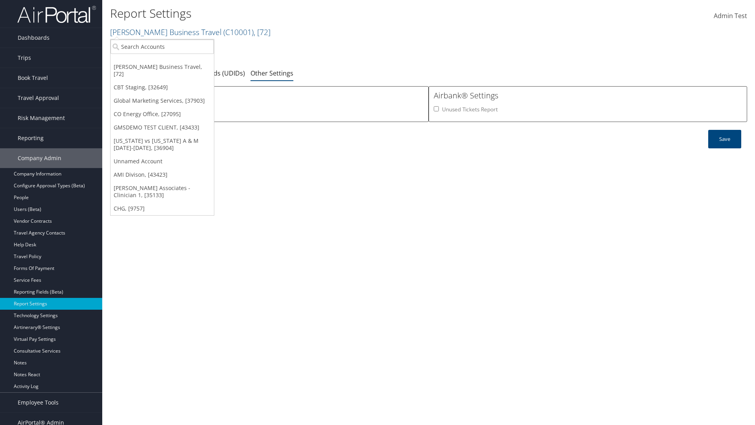  I want to click on input: Search Accounts, so click(162, 46).